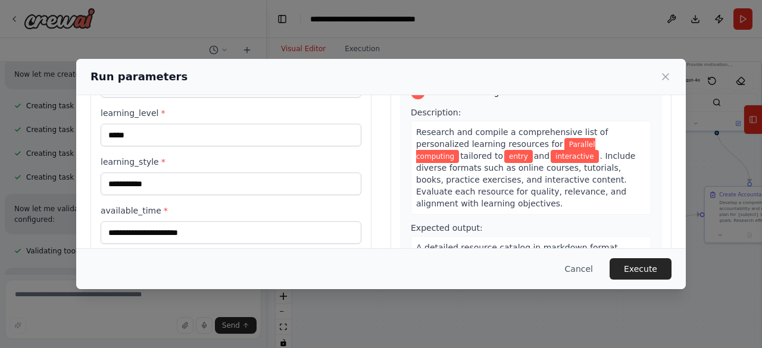 This screenshot has width=762, height=348. Describe the element at coordinates (519, 157) in the screenshot. I see `span: Variable: learning_level` at that location.